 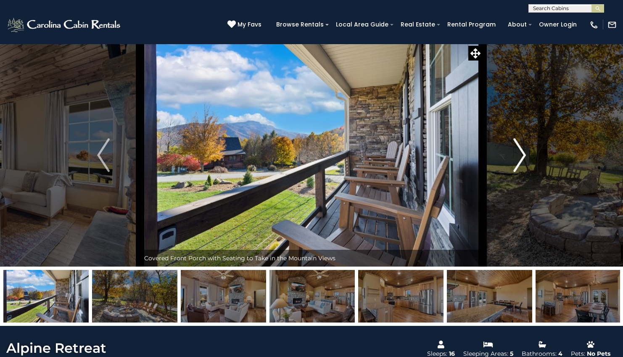 I want to click on a: Browse Rentals, so click(x=300, y=24).